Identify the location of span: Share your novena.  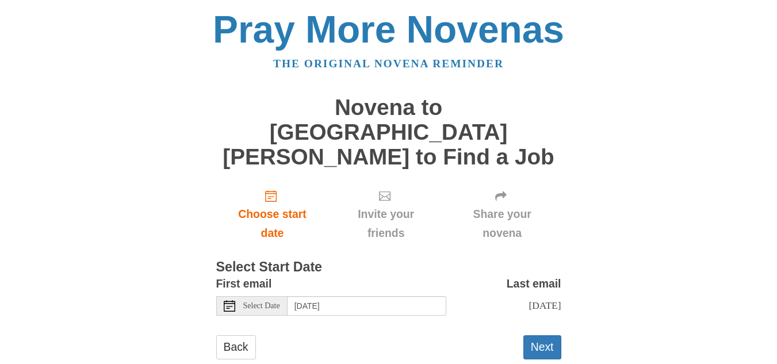
(502, 224).